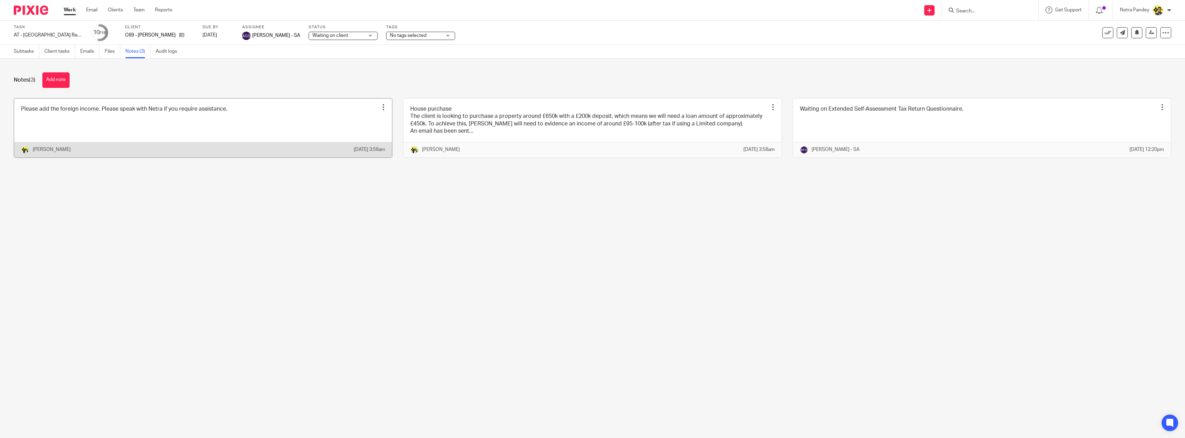 This screenshot has width=1185, height=438. What do you see at coordinates (159, 27) in the screenshot?
I see `label: Client` at bounding box center [159, 27].